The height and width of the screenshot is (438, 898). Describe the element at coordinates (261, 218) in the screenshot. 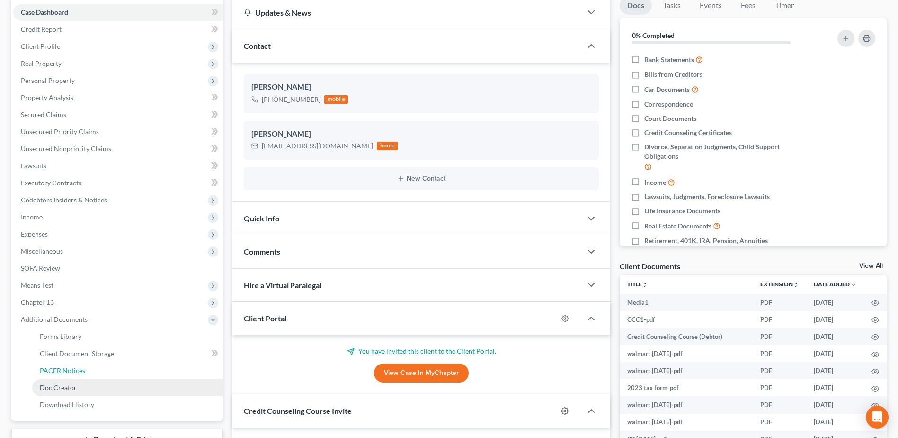

I see `span: Quick Info` at that location.